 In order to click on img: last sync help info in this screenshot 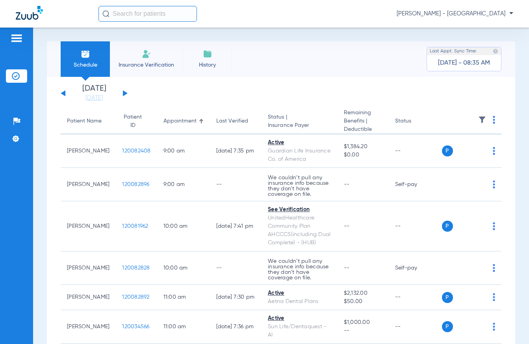, I will do `click(495, 51)`.